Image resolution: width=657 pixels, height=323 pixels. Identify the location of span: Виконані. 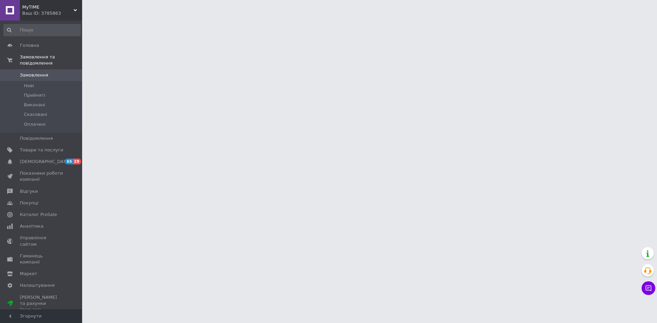
(35, 105).